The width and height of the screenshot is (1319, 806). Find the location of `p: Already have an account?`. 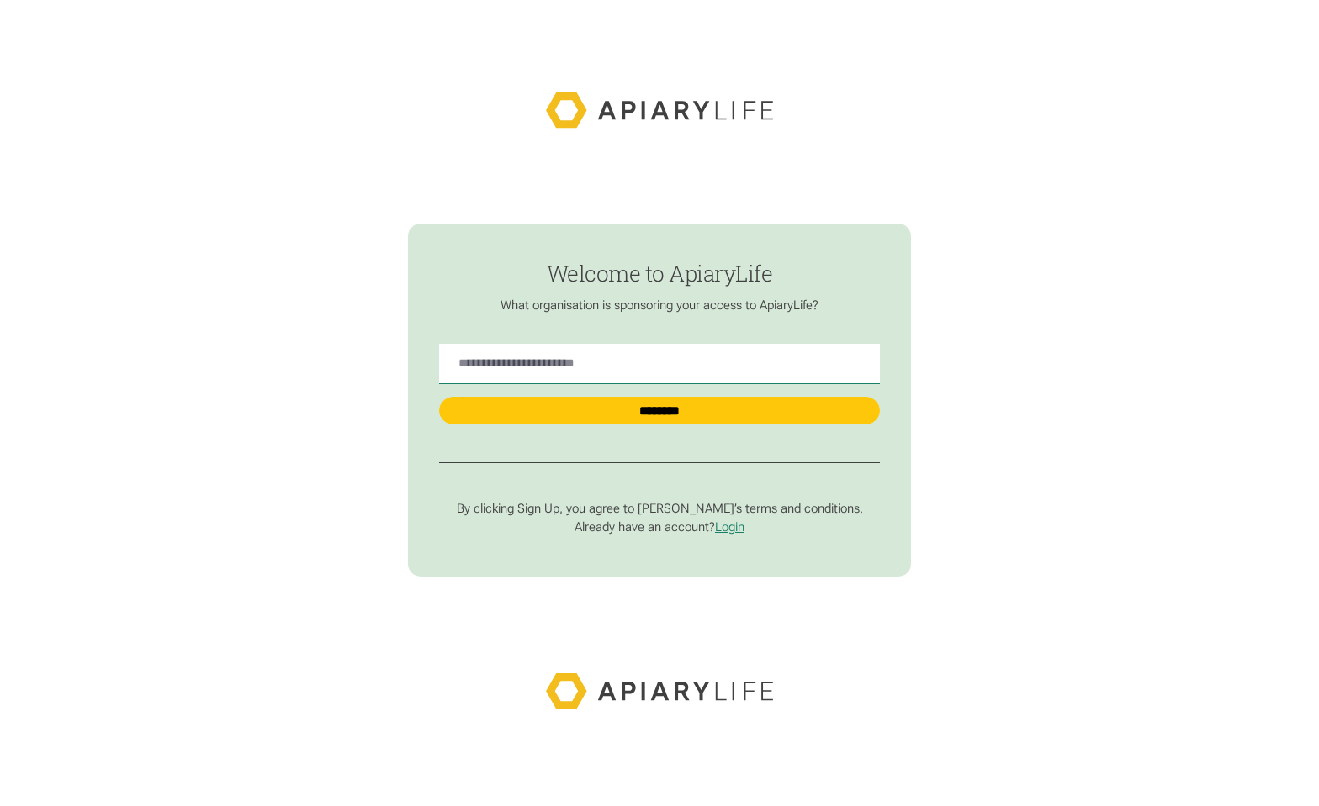

p: Already have an account? is located at coordinates (659, 527).